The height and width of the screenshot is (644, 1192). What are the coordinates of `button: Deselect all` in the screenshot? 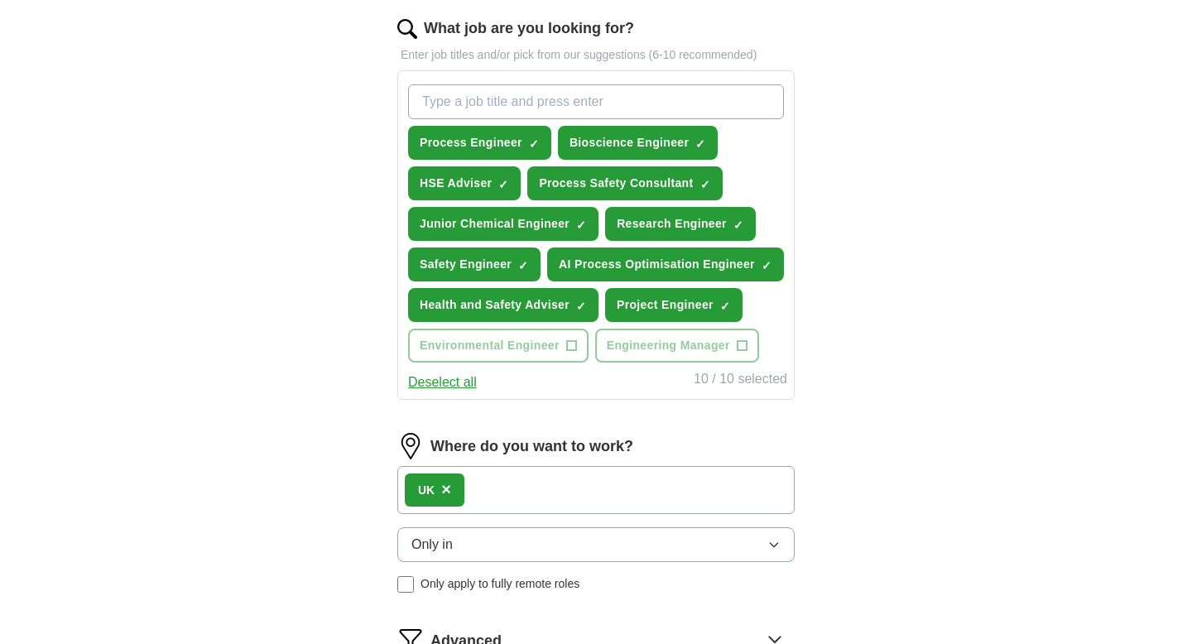 It's located at (442, 382).